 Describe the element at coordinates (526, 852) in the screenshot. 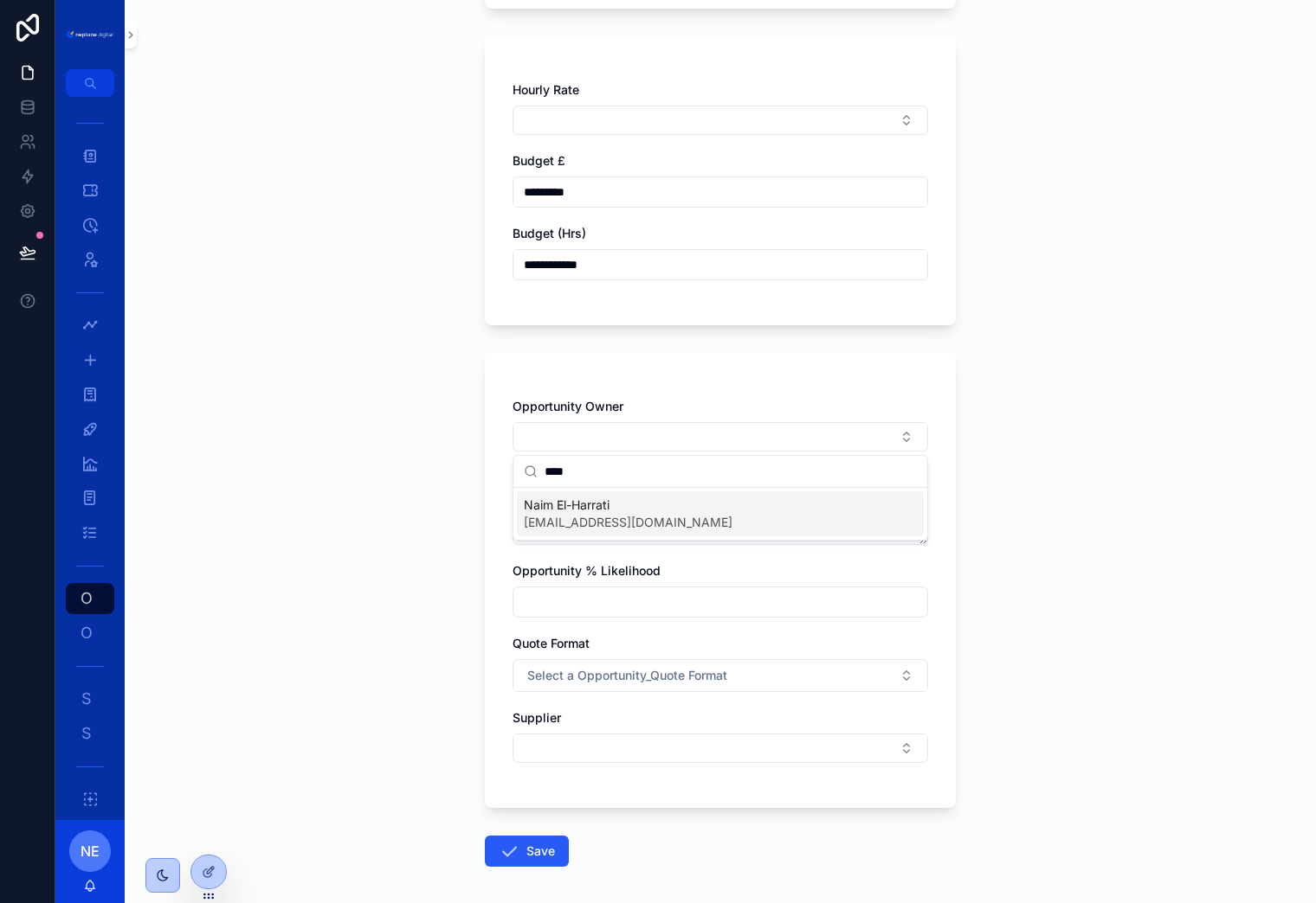

I see `button: Save` at that location.